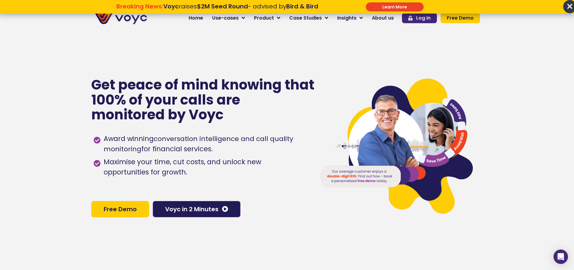 The height and width of the screenshot is (270, 574). I want to click on div: Open Intercom Messenger, so click(561, 257).